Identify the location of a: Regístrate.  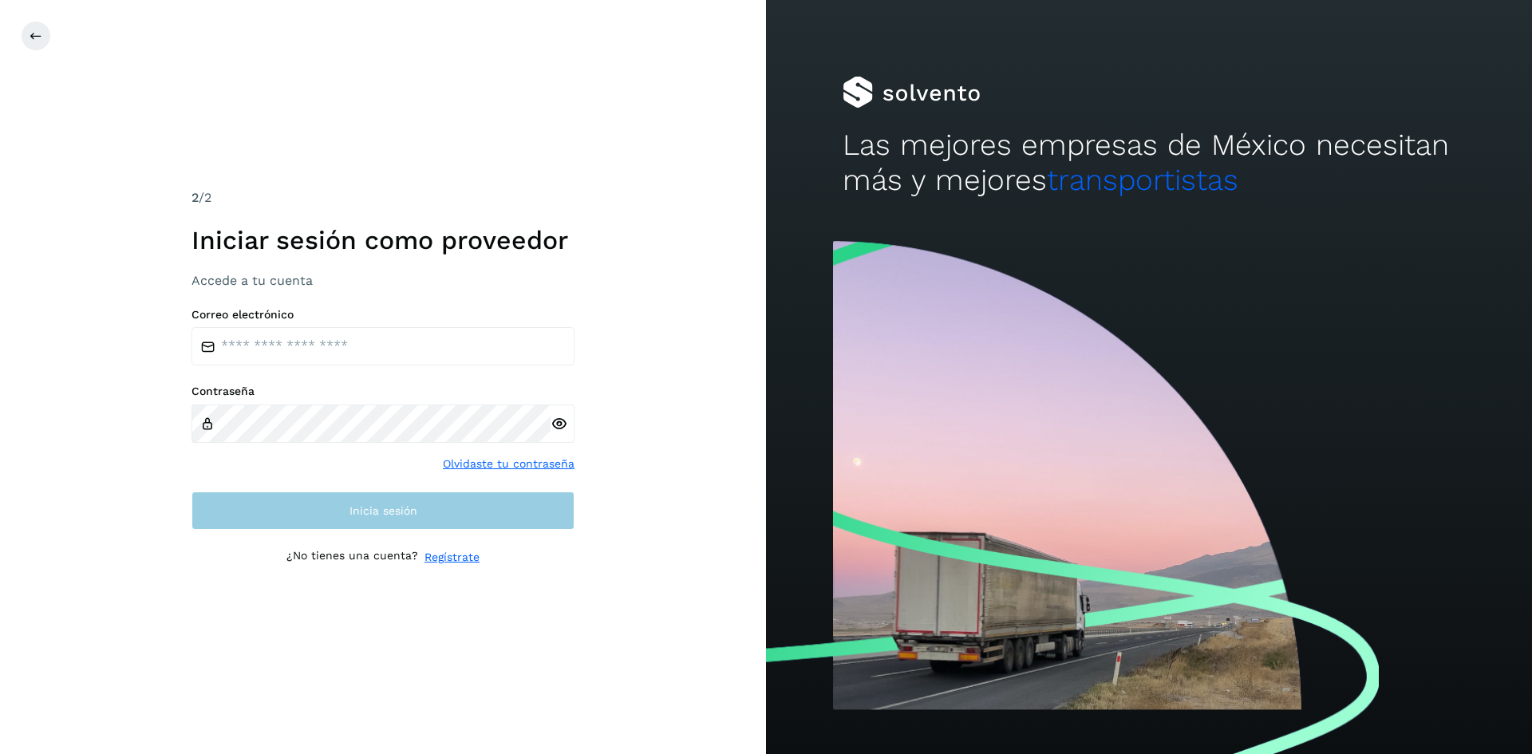
(452, 557).